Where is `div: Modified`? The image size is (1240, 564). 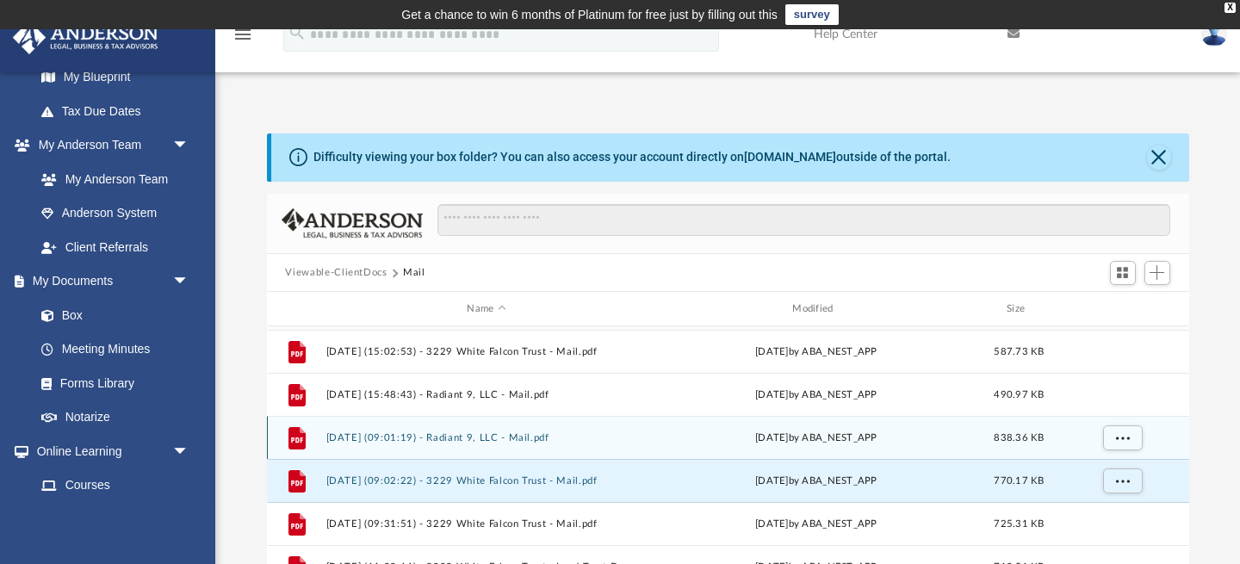 div: Modified is located at coordinates (815, 309).